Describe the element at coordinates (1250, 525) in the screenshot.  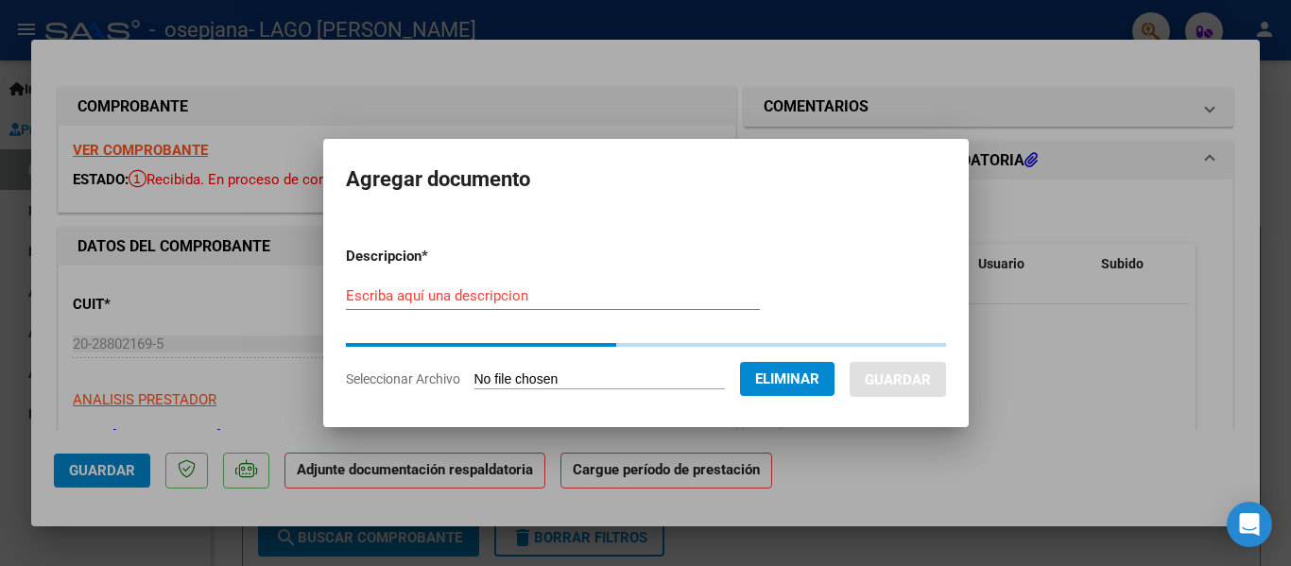
I see `div: Open Intercom Messenger` at that location.